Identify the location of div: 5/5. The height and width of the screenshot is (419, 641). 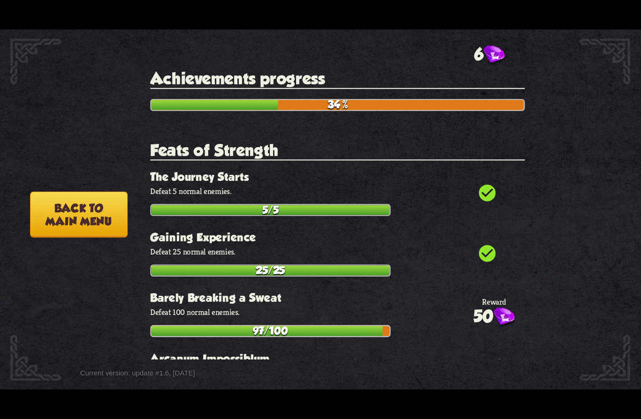
(270, 210).